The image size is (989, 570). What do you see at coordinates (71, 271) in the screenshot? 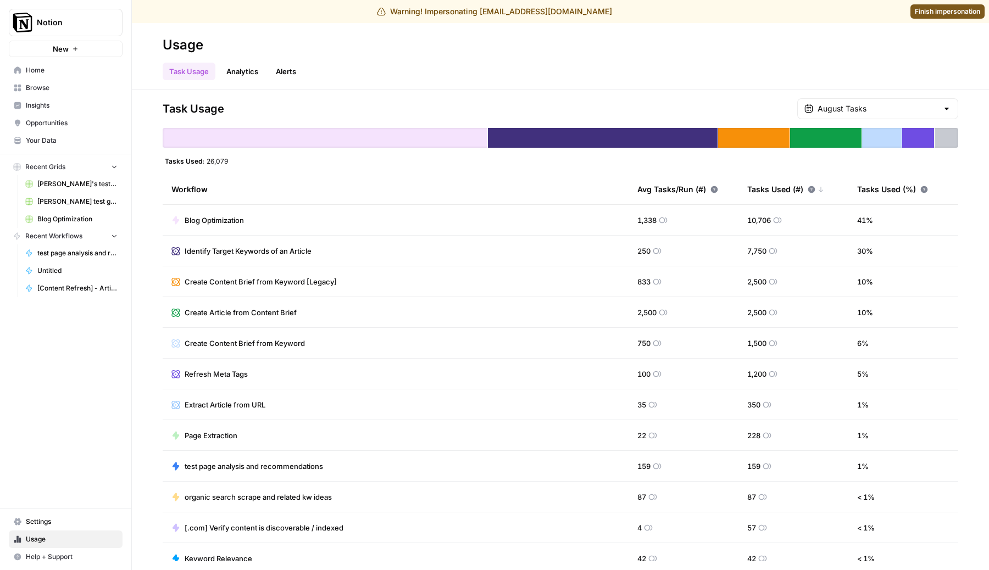
I see `a: Untitled` at bounding box center [71, 271].